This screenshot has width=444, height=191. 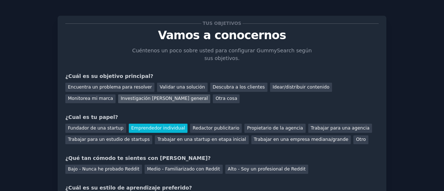 I want to click on font: Bajo - Nunca he probado Reddit, so click(x=103, y=169).